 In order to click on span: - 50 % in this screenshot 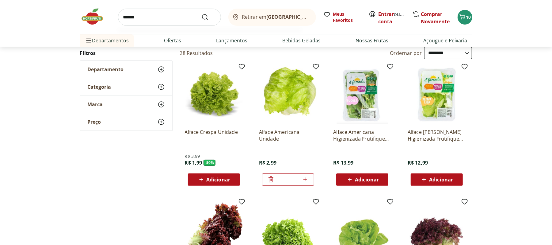, I will do `click(210, 162)`.